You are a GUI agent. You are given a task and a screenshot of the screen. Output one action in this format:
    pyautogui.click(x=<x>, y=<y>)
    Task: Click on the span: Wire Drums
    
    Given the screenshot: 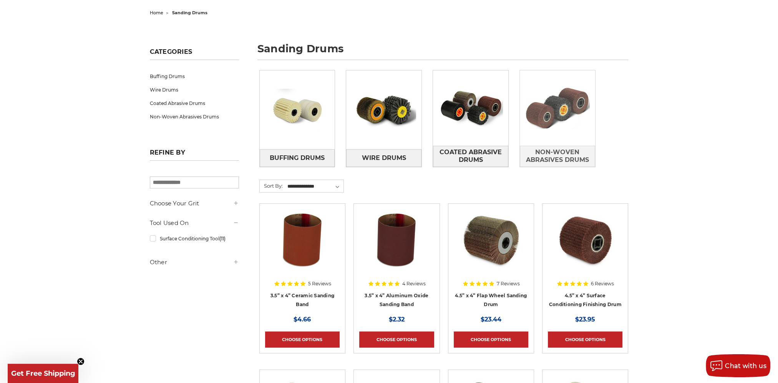 What is the action you would take?
    pyautogui.click(x=384, y=158)
    